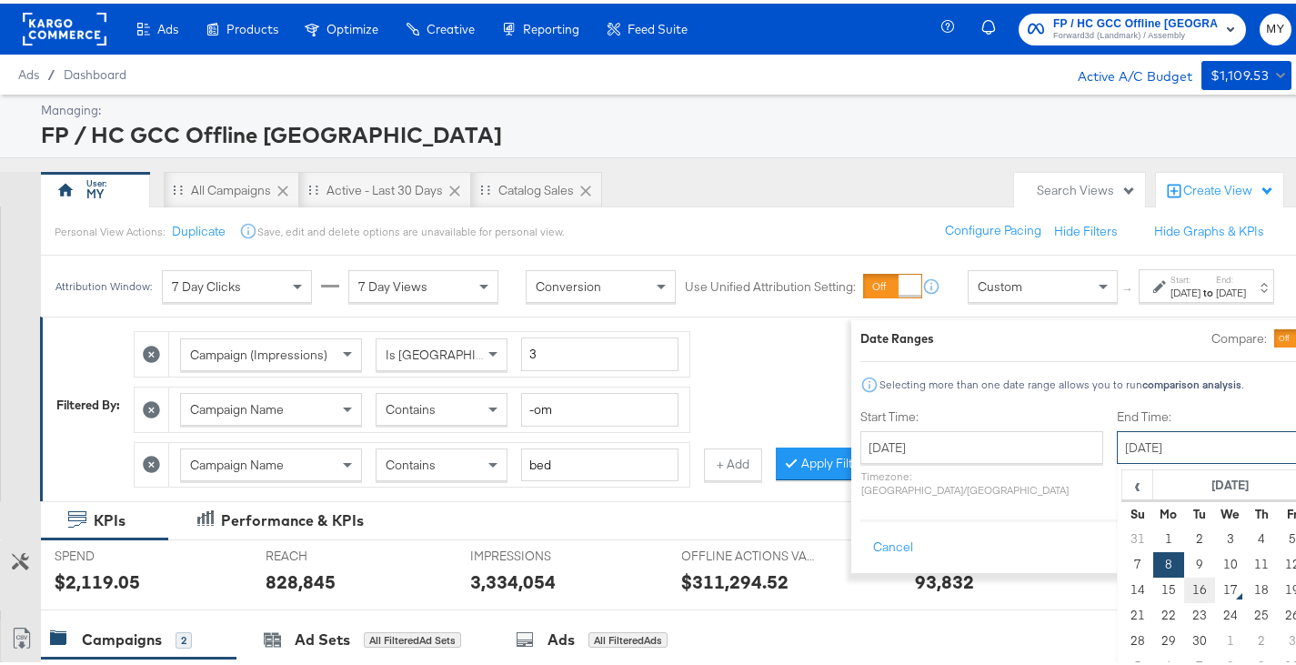 The width and height of the screenshot is (1296, 665). Describe the element at coordinates (1138, 637) in the screenshot. I see `td: 28` at that location.